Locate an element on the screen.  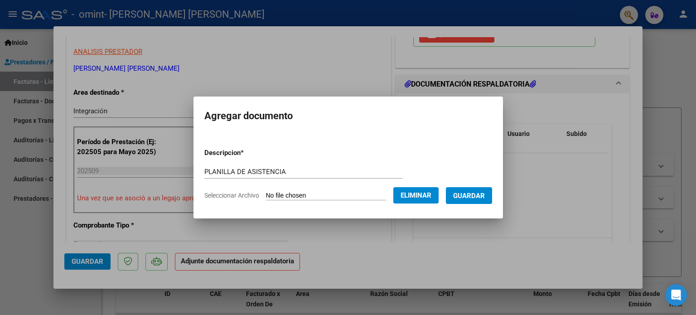
span: Eliminar is located at coordinates (416, 195).